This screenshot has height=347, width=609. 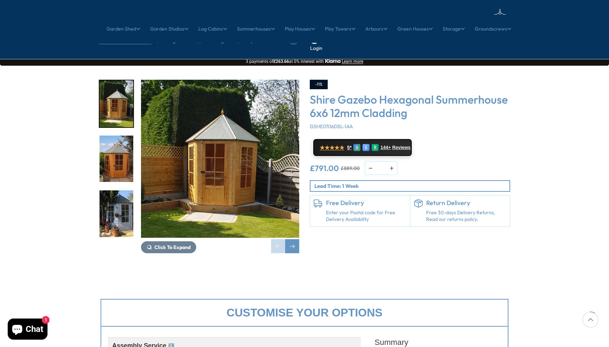 What do you see at coordinates (340, 29) in the screenshot?
I see `a: Play Towers` at bounding box center [340, 29].